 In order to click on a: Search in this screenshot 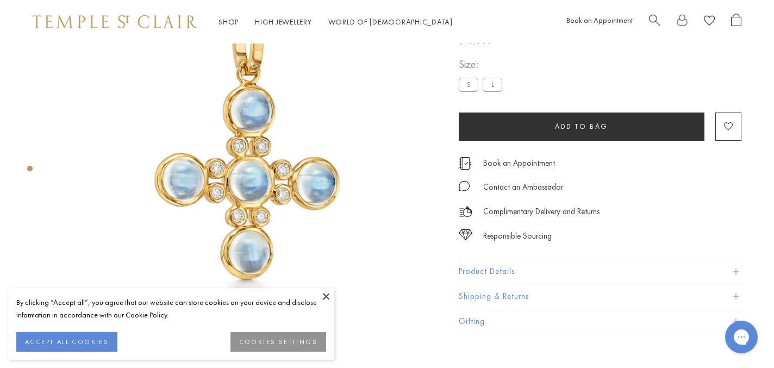, I will do `click(654, 22)`.